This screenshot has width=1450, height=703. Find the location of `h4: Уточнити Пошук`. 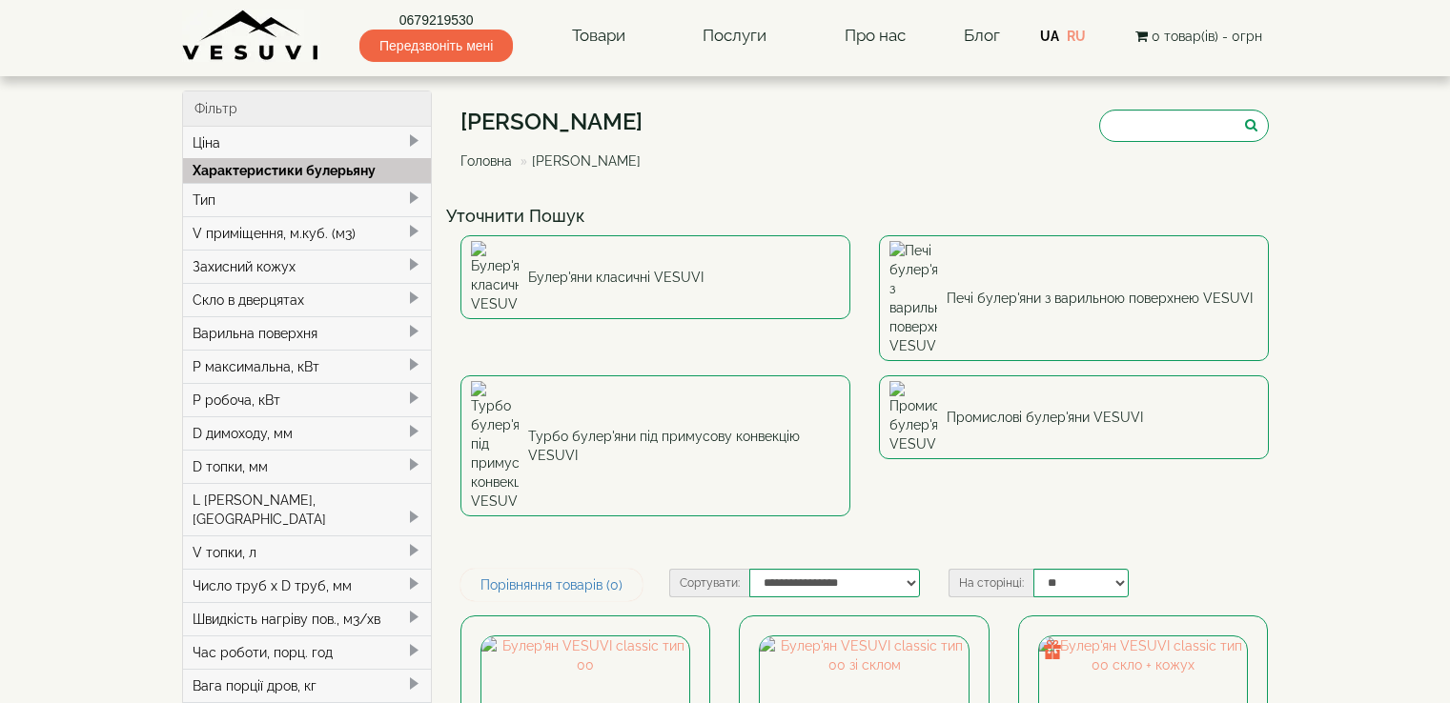

h4: Уточнити Пошук is located at coordinates (864, 216).